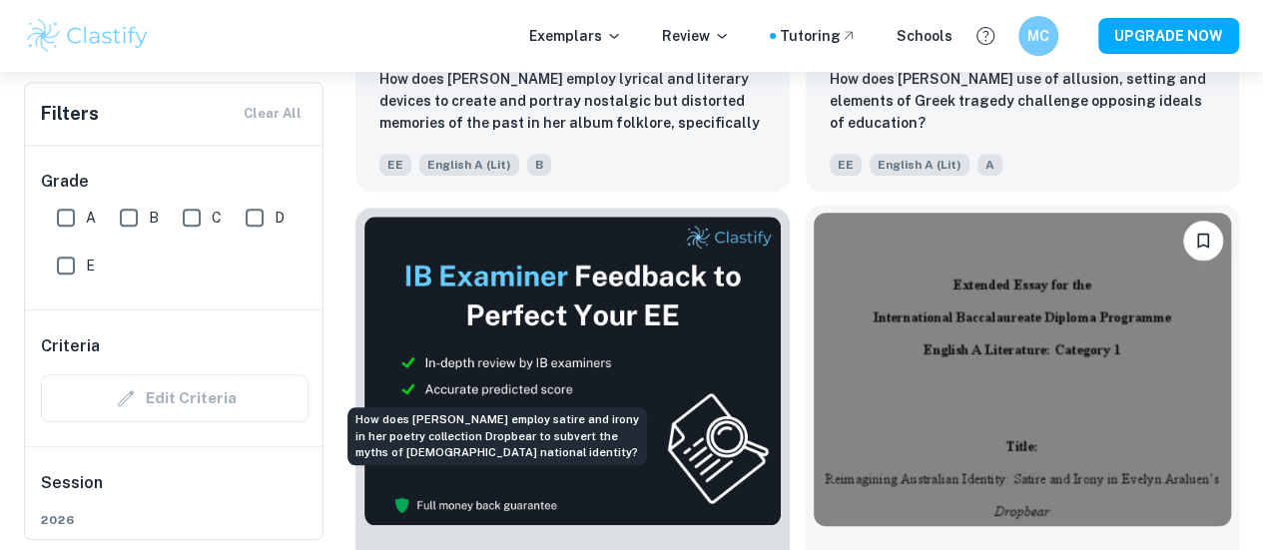  Describe the element at coordinates (985, 36) in the screenshot. I see `button: Help and Feedback` at that location.